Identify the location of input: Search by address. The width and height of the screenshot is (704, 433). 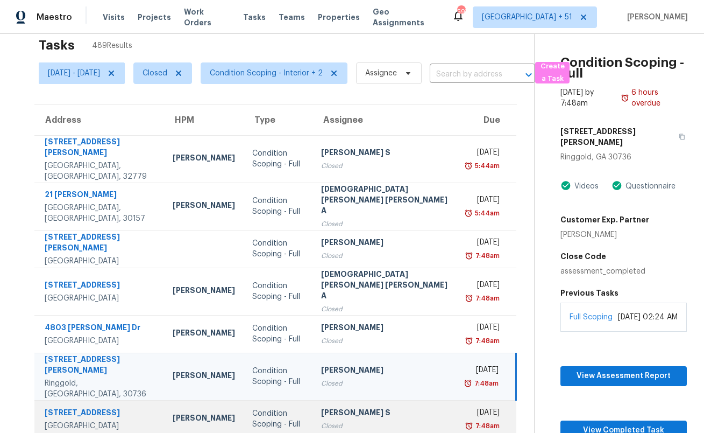
(468, 74).